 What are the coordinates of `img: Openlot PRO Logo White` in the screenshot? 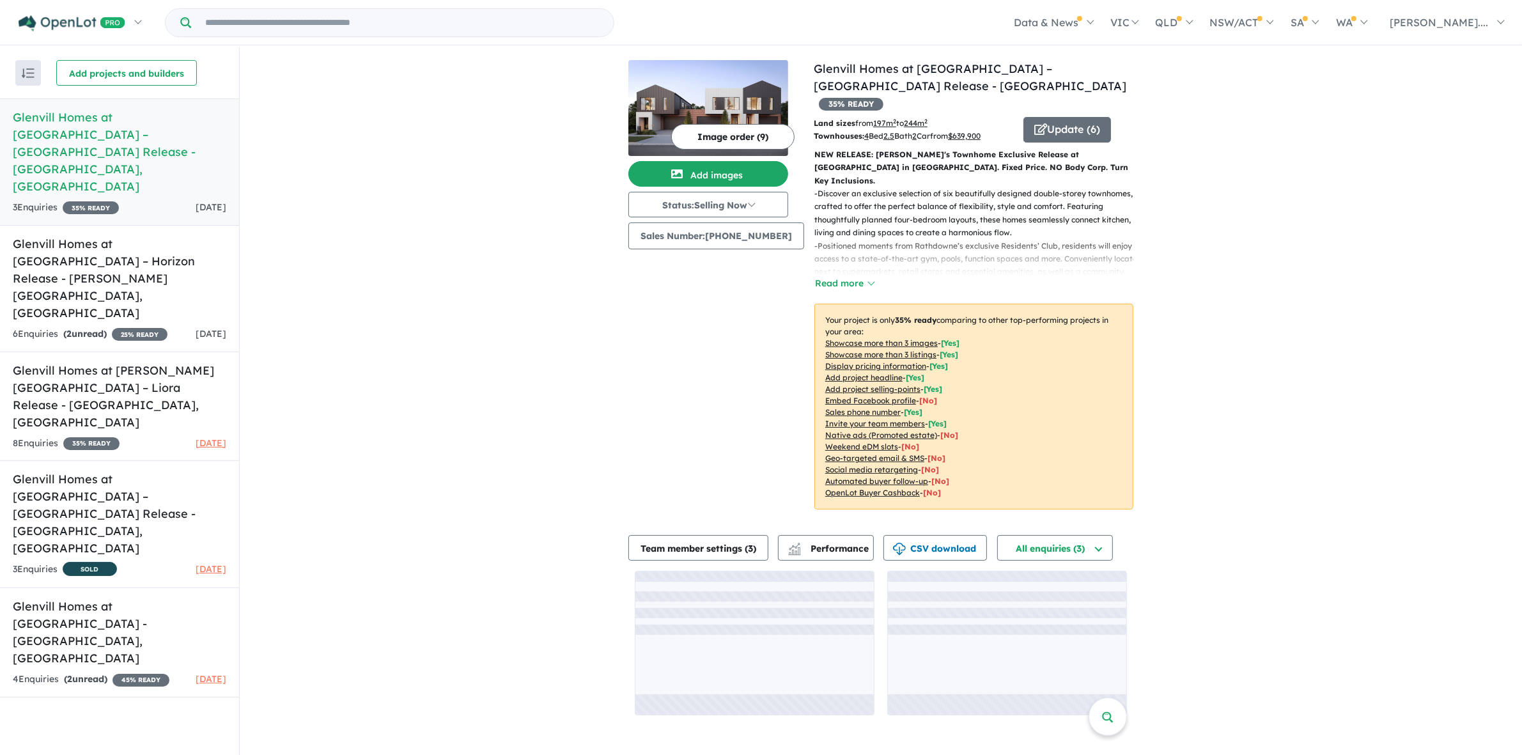 It's located at (72, 23).